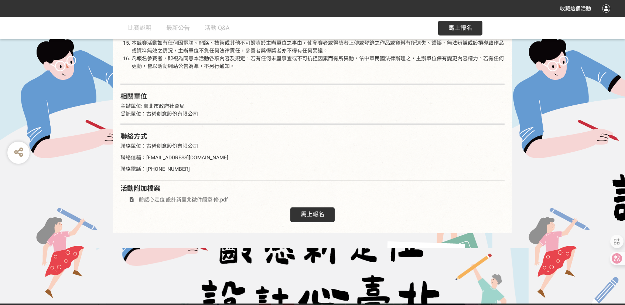 Image resolution: width=625 pixels, height=305 pixels. What do you see at coordinates (140, 28) in the screenshot?
I see `a: 比賽說明` at bounding box center [140, 28].